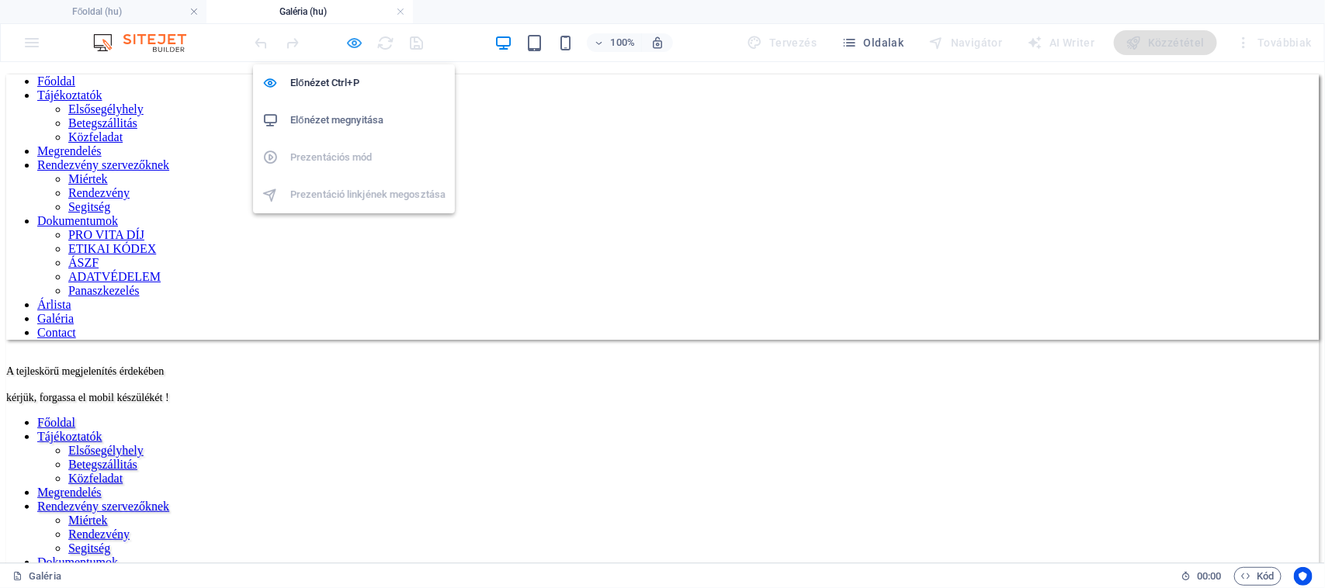 The image size is (1325, 588). Describe the element at coordinates (368, 120) in the screenshot. I see `h6: Előnézet megnyitása` at that location.